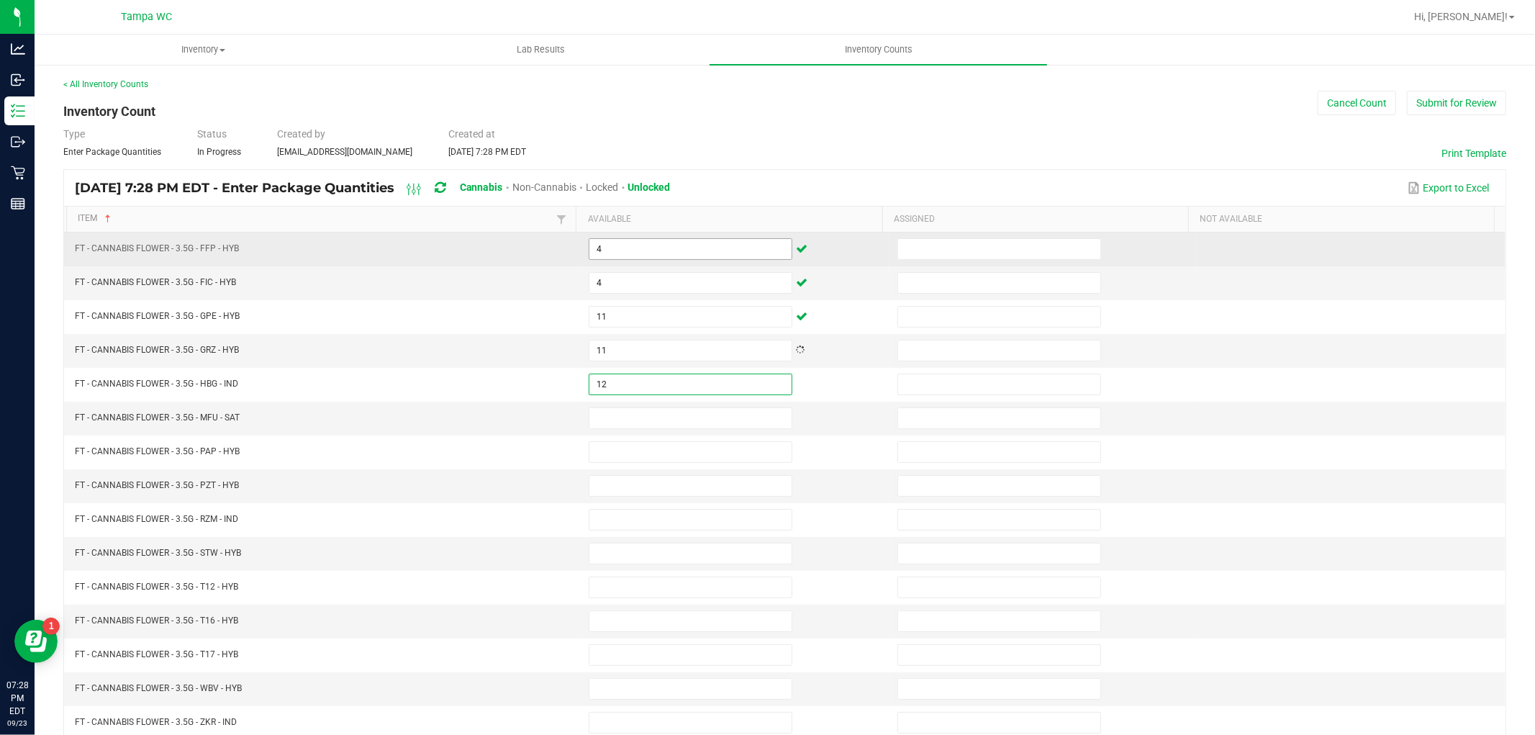  What do you see at coordinates (156, 587) in the screenshot?
I see `span: FT - CANNABIS FLOWER - 3.5G - T12 - HYB` at bounding box center [156, 587].